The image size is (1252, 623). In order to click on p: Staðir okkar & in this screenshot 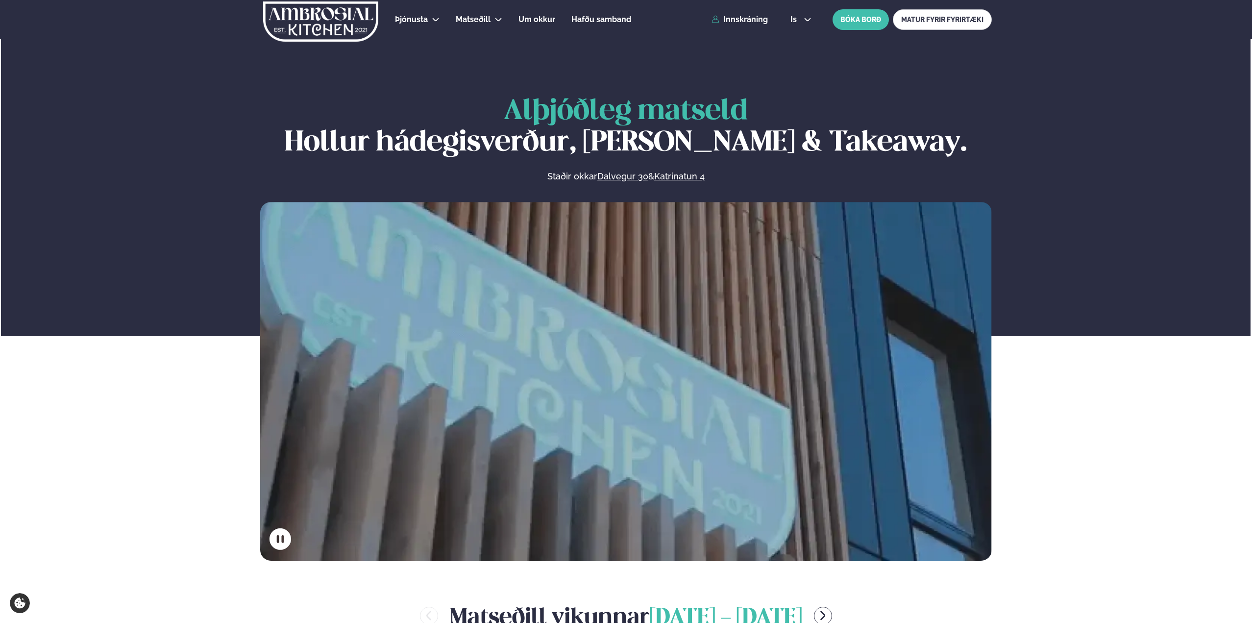, I will do `click(626, 176)`.